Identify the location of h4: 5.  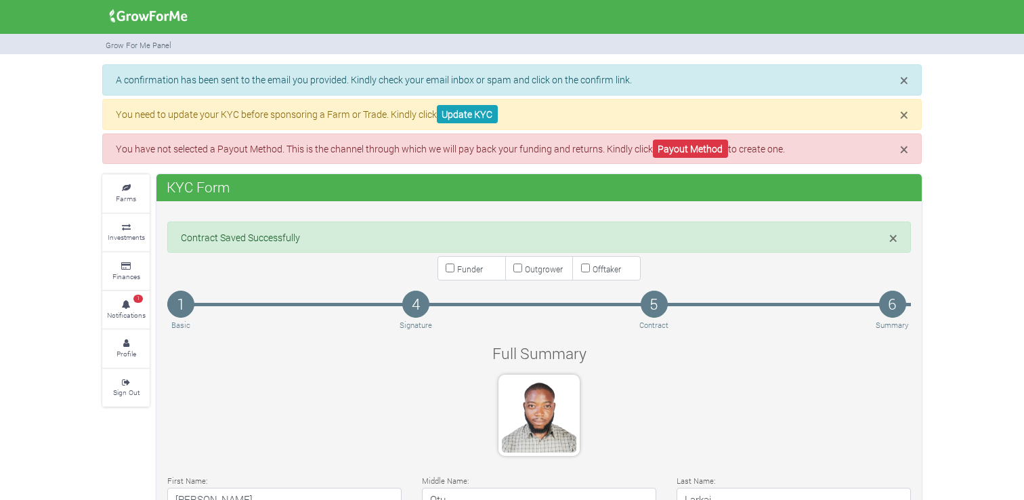
(654, 304).